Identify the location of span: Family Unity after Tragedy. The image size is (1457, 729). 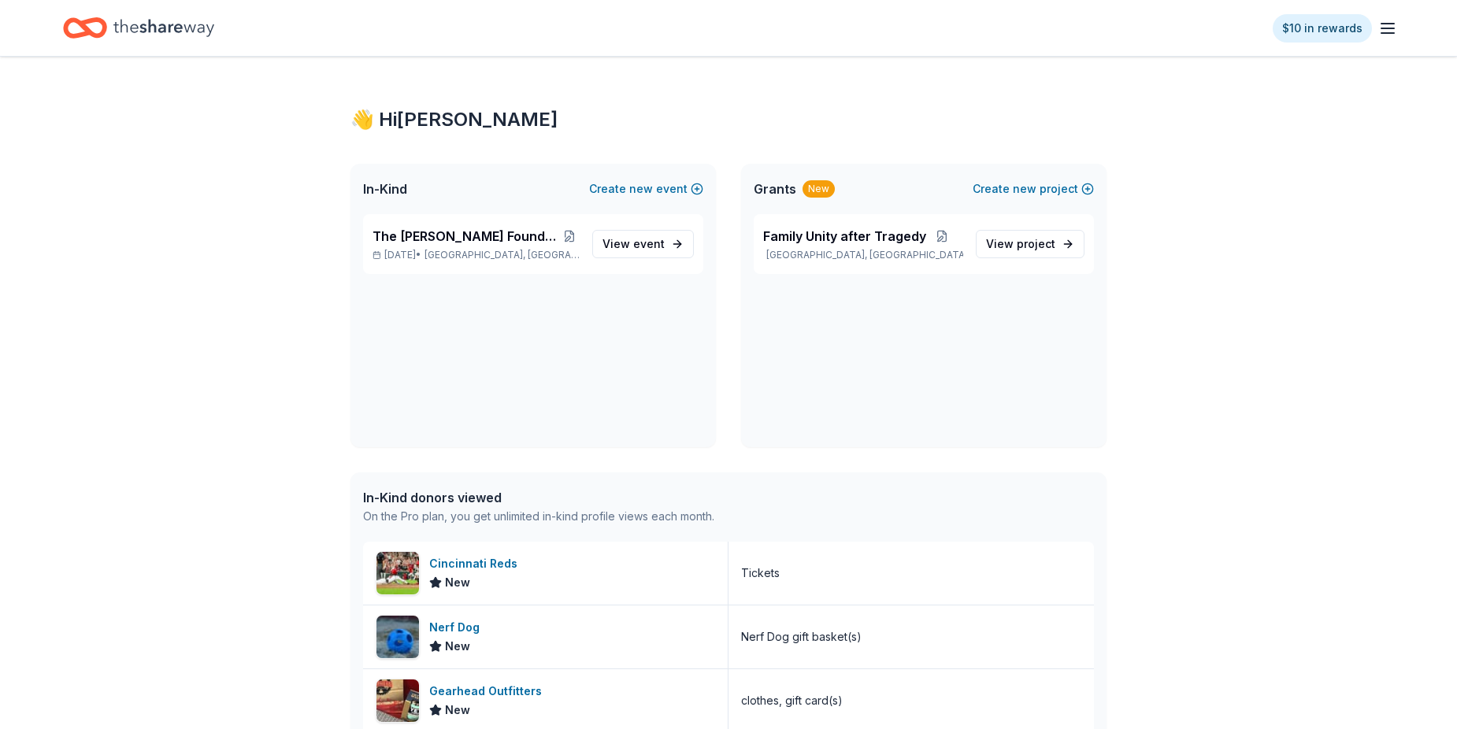
(844, 236).